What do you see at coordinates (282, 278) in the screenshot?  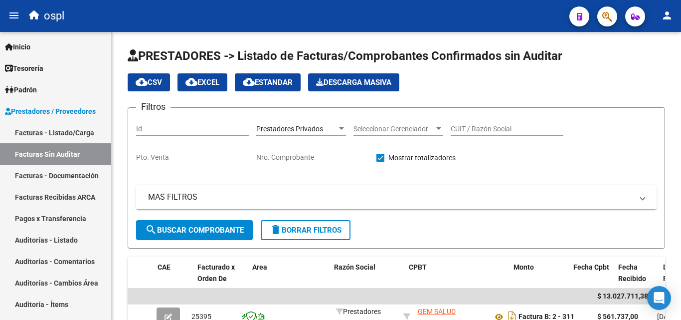 I see `datatable-header-cell: Area` at bounding box center [282, 278].